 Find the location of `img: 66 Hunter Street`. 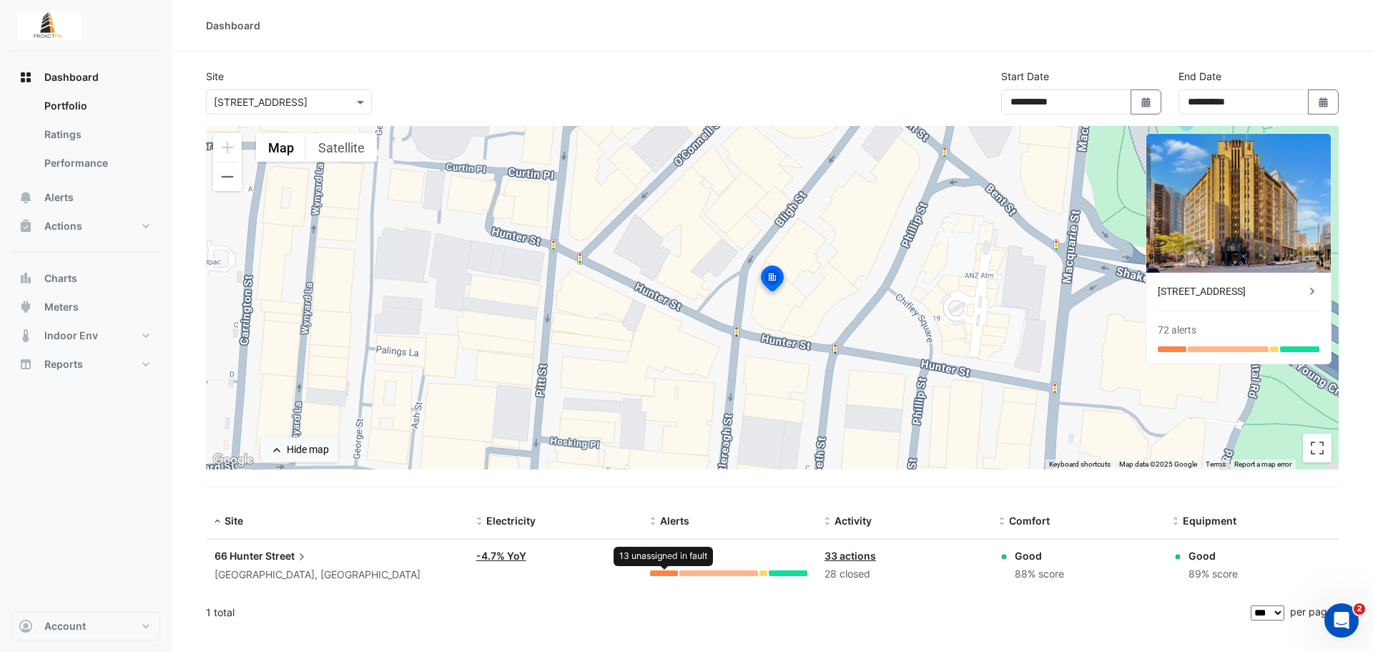

img: 66 Hunter Street is located at coordinates (1239, 203).